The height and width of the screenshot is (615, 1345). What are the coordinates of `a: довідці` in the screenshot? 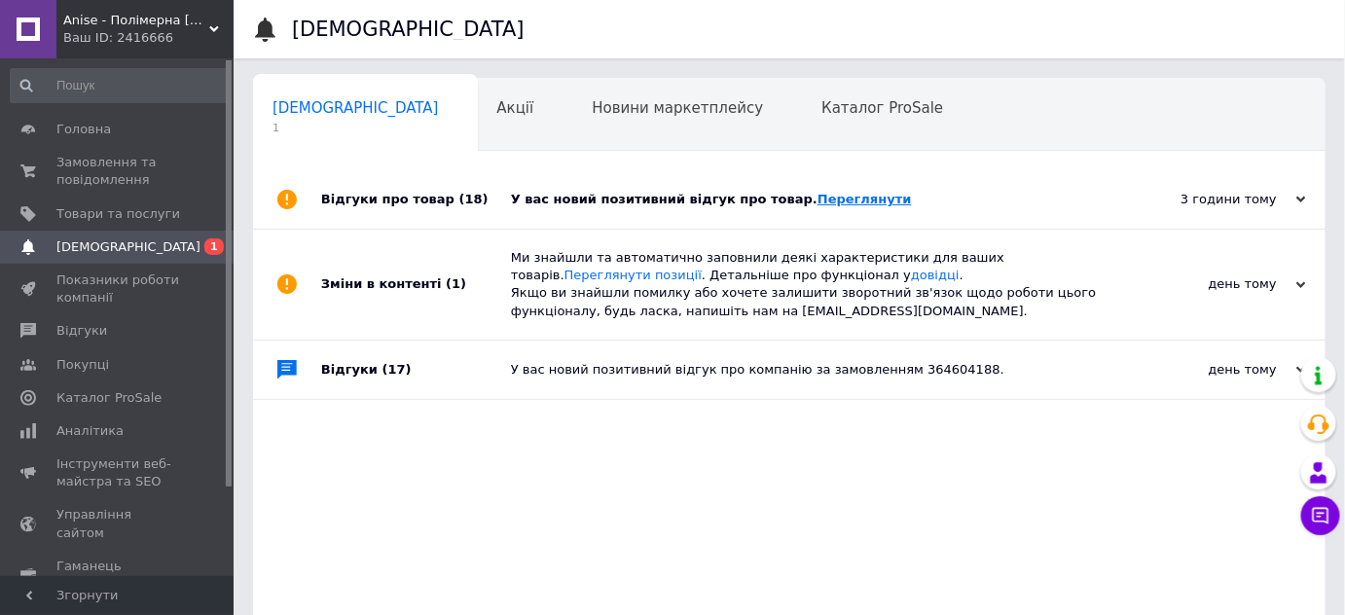 It's located at (936, 275).